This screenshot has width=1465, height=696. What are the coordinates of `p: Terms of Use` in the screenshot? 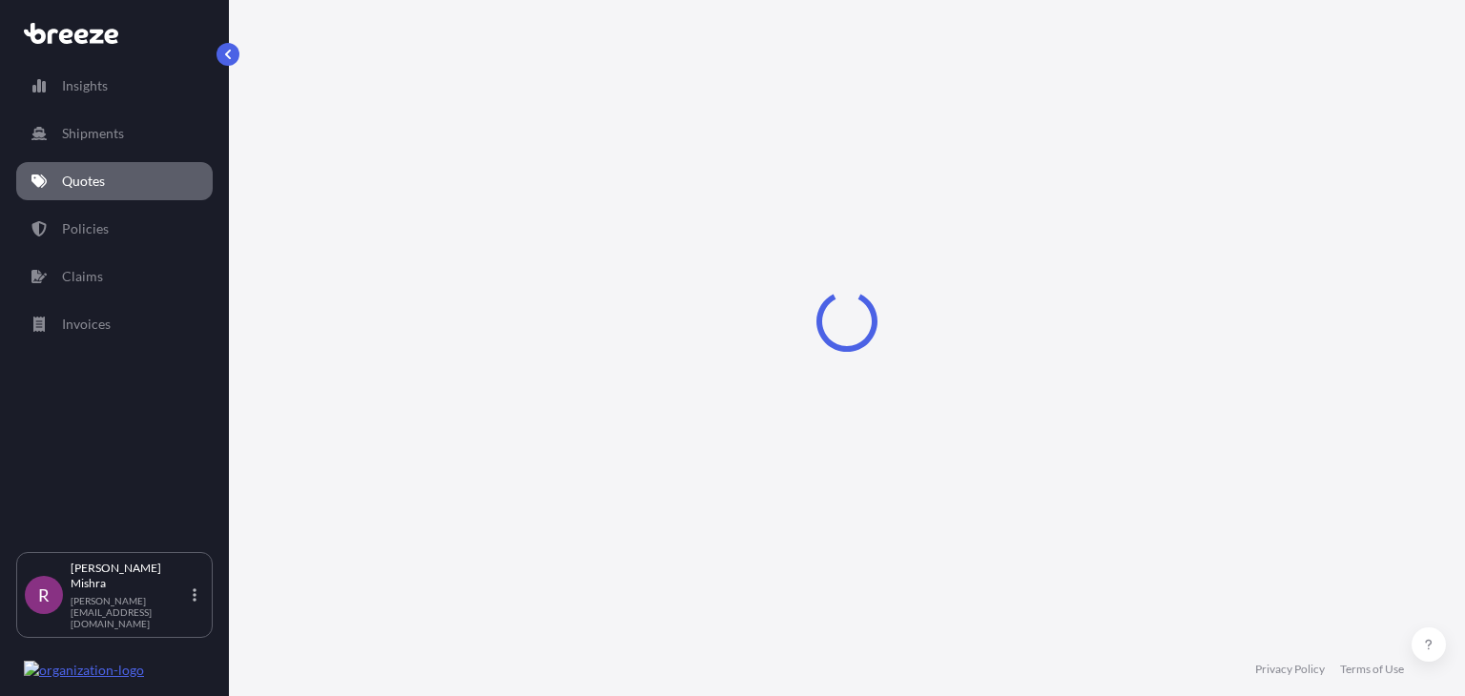 It's located at (1372, 670).